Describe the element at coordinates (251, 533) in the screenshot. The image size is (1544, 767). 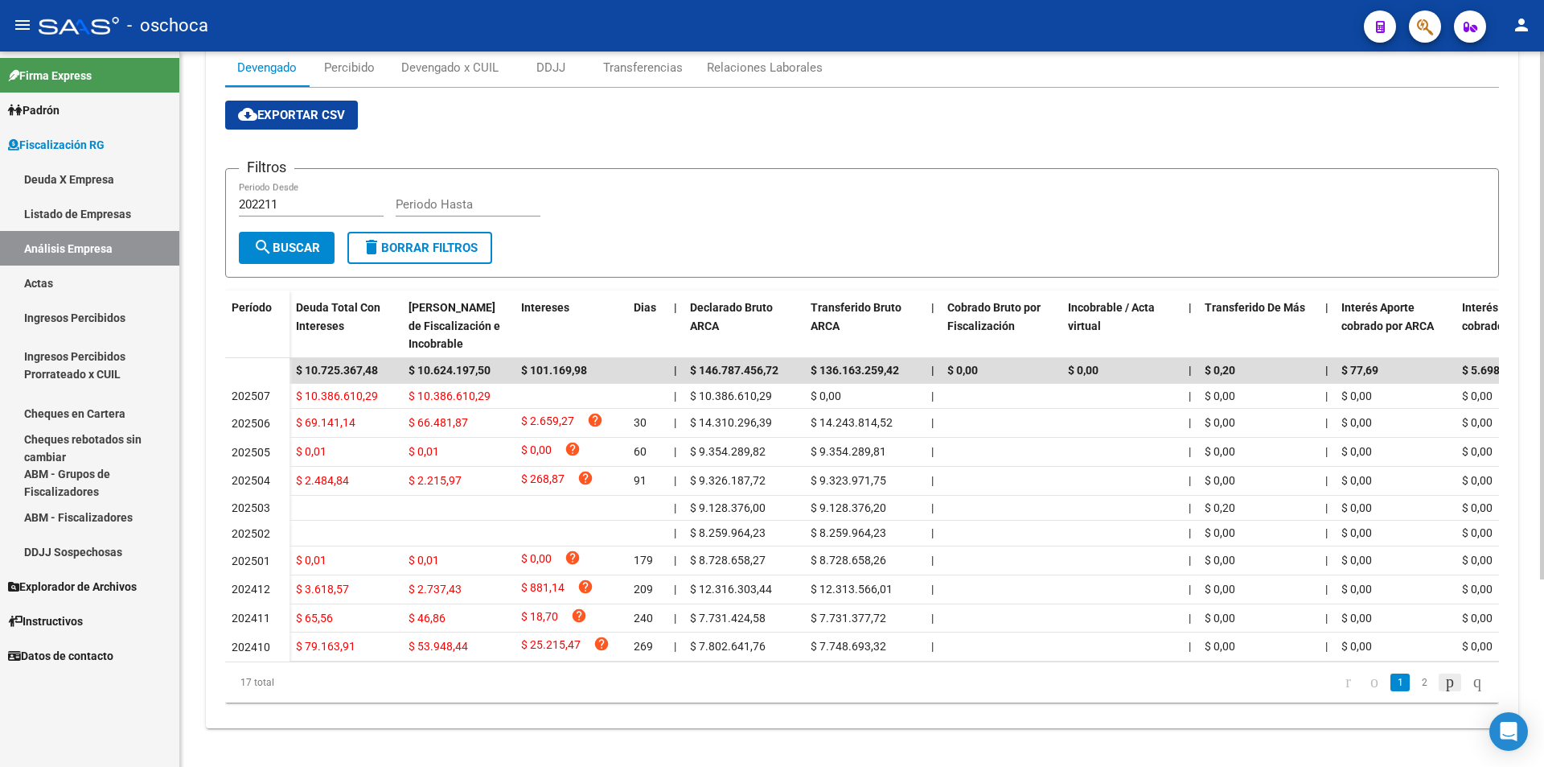
I see `span: 202502` at that location.